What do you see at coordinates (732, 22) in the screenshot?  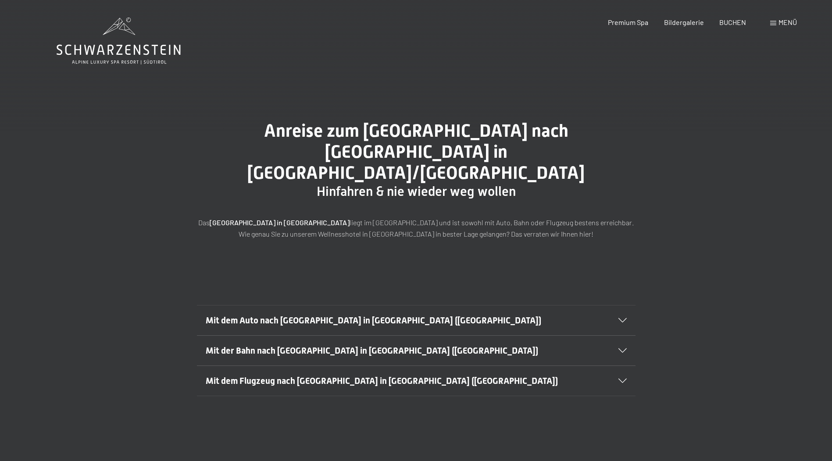 I see `span: BUCHEN` at bounding box center [732, 22].